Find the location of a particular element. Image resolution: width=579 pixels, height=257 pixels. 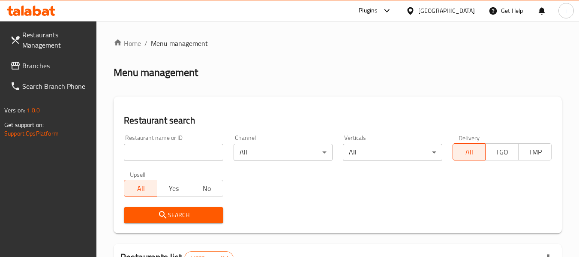

button: No is located at coordinates (207, 188).